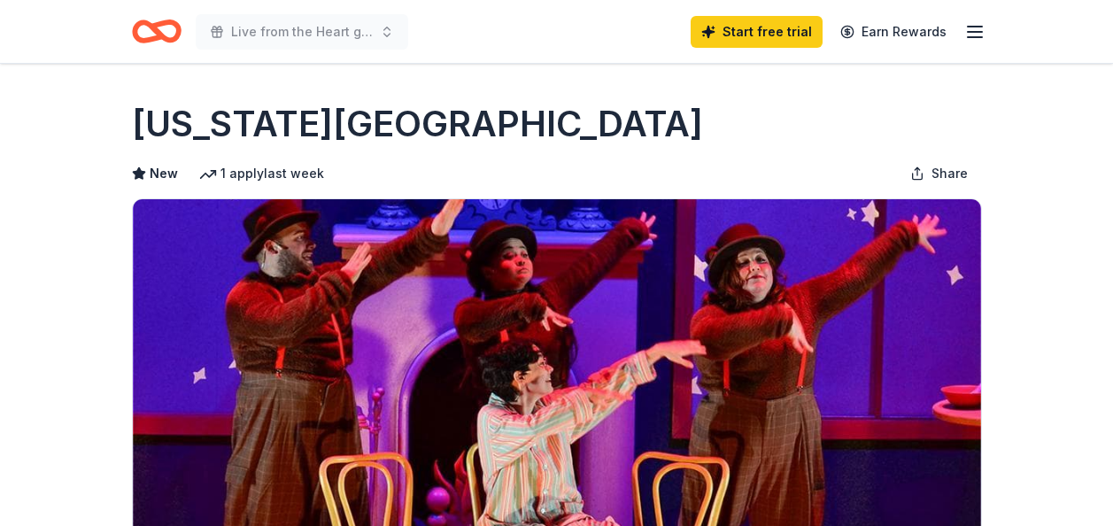  I want to click on span: Share, so click(950, 174).